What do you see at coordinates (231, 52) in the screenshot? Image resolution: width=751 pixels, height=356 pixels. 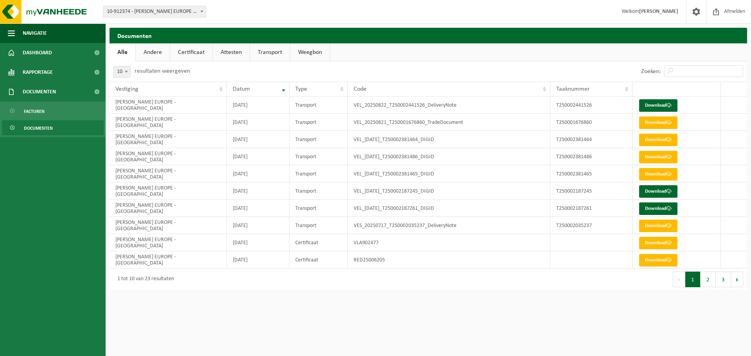 I see `a: Attesten` at bounding box center [231, 52].